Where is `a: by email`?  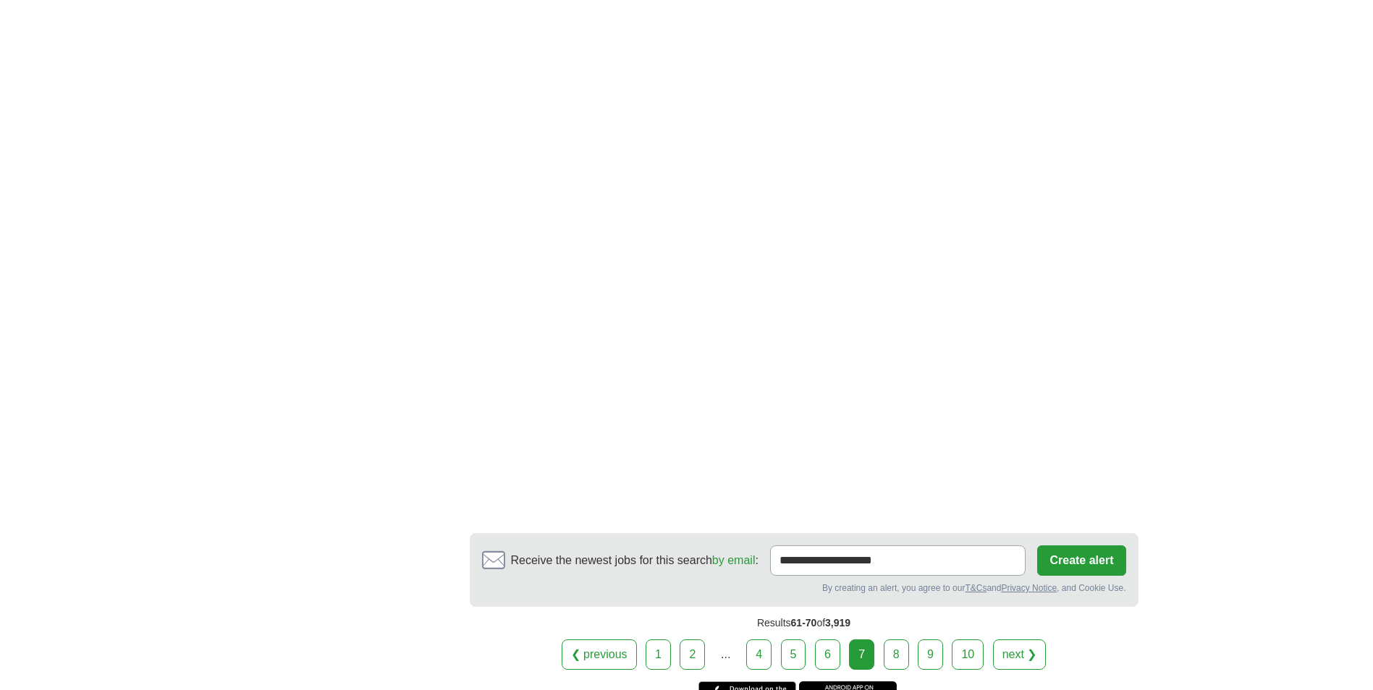
a: by email is located at coordinates (734, 560).